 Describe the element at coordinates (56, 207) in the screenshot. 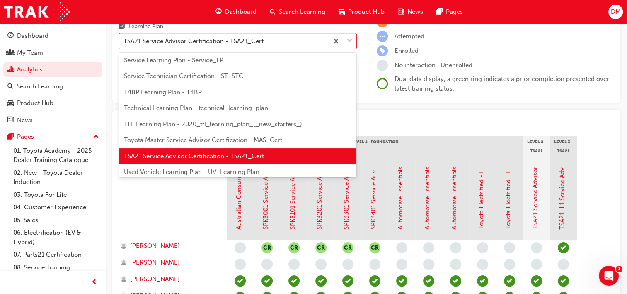

I see `a: 04. Customer Experience` at that location.